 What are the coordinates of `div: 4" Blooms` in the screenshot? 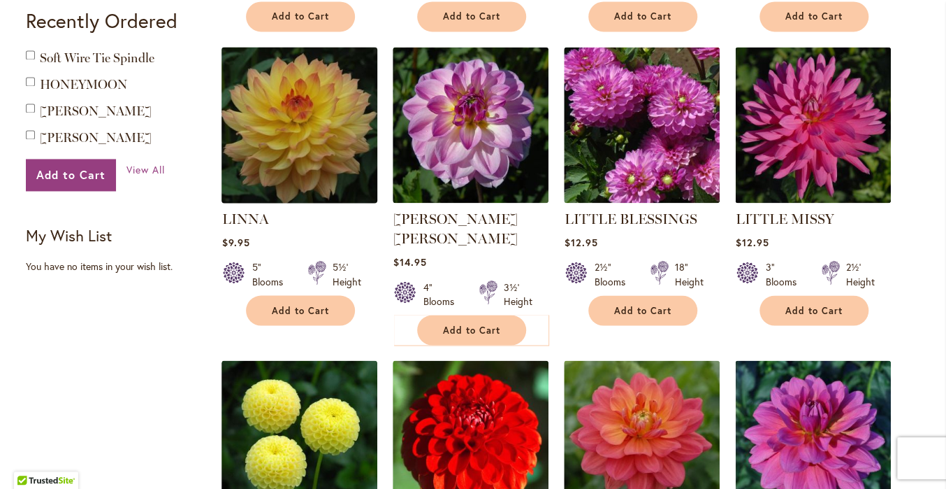 It's located at (442, 294).